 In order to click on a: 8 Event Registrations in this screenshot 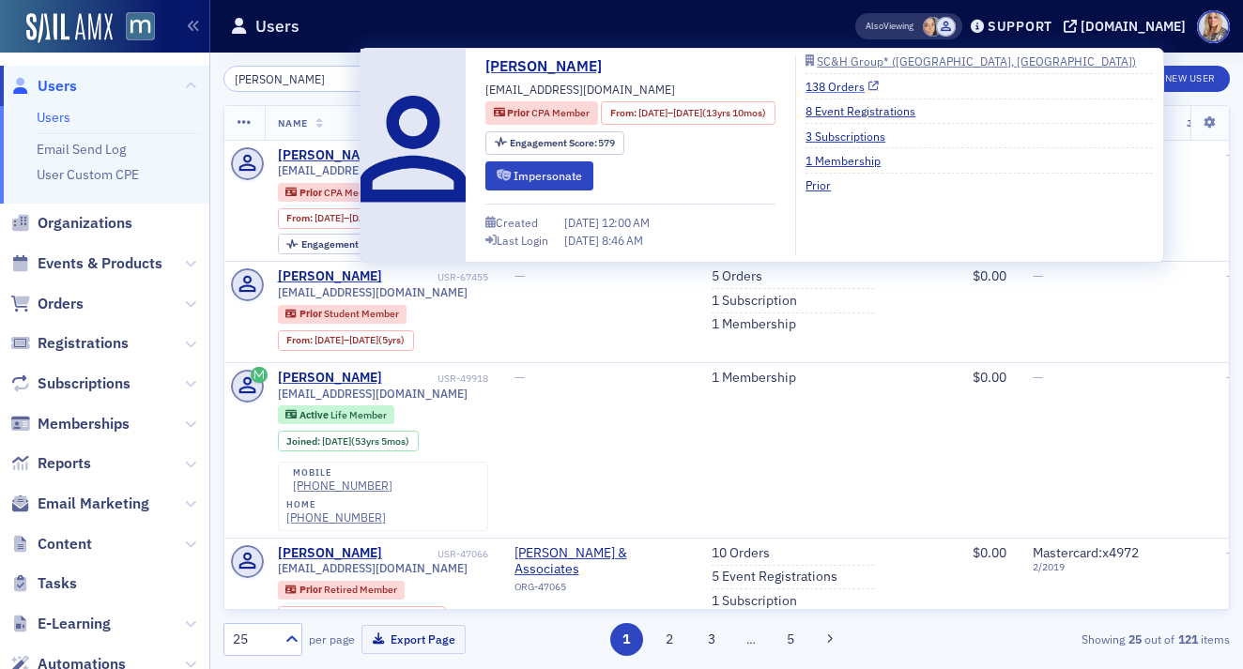, I will do `click(867, 111)`.